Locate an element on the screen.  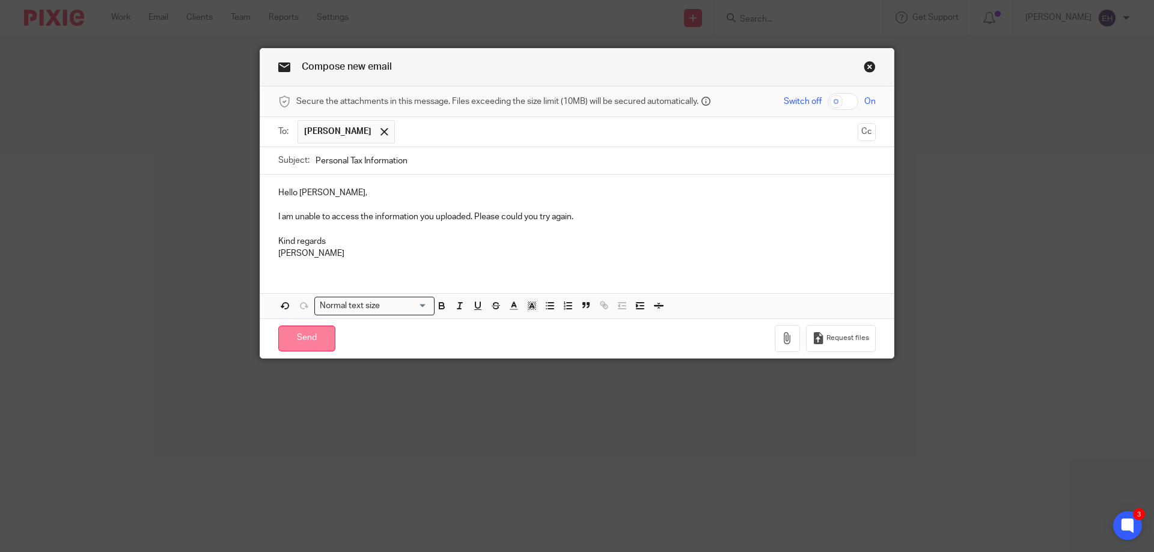
div: Search for option is located at coordinates (374, 306).